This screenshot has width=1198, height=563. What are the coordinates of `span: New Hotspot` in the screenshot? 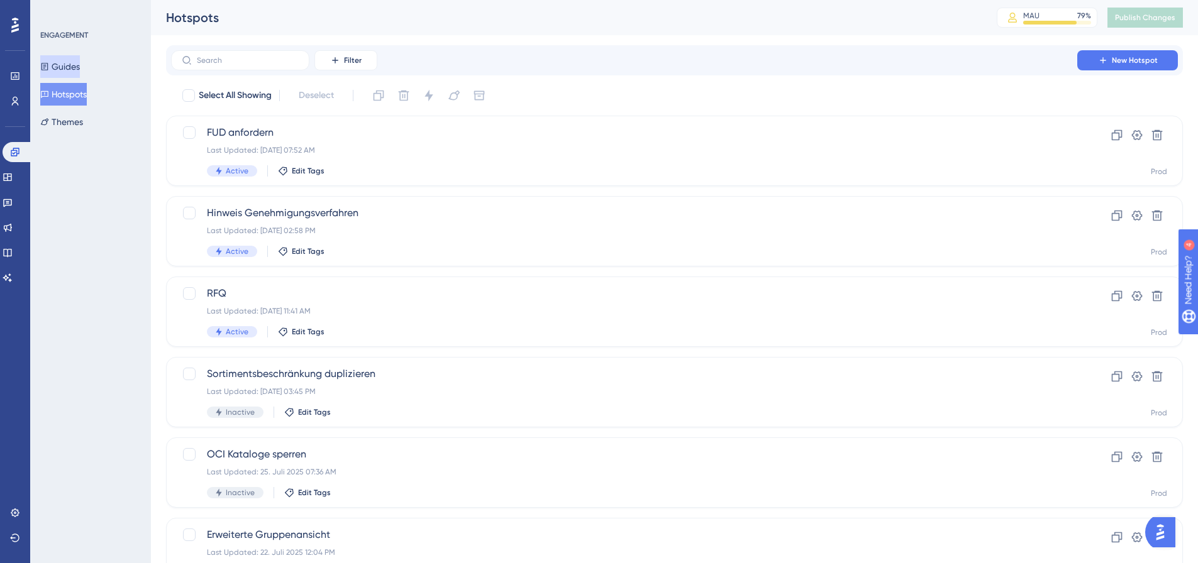 It's located at (1134, 60).